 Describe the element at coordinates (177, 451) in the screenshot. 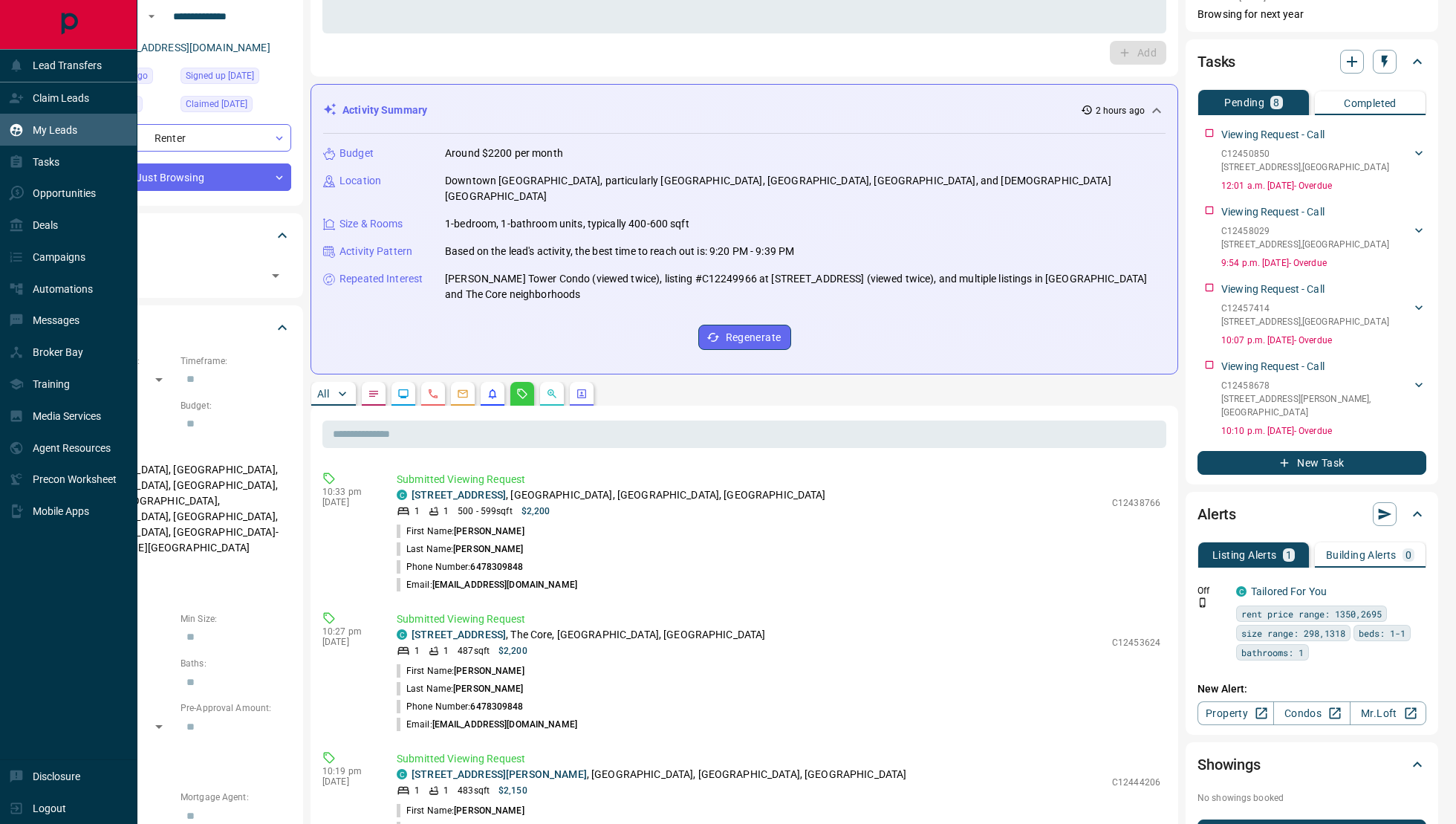

I see `p: Areas Searched:` at that location.